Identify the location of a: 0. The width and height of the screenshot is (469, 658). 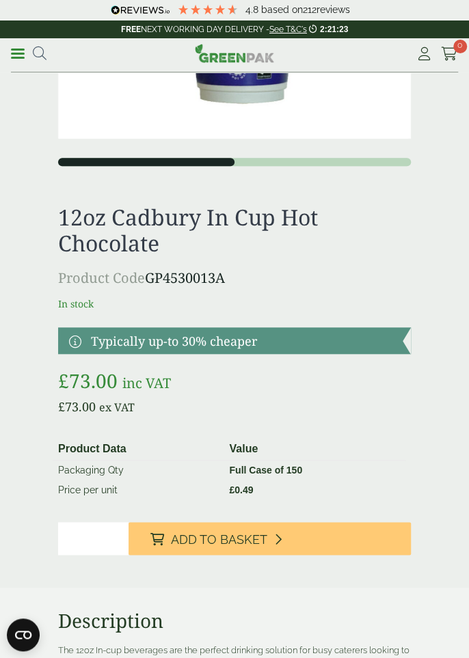
(449, 54).